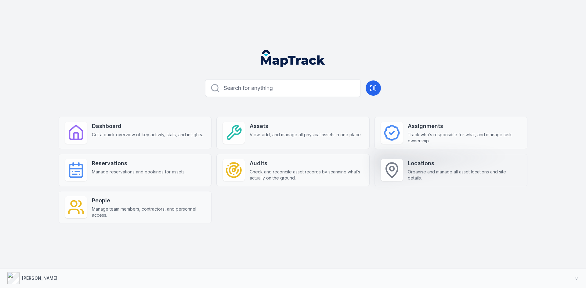 The image size is (586, 288). What do you see at coordinates (450, 133) in the screenshot?
I see `a: AssignmentsTrack who’s responsible for what, and manage task ownership.` at bounding box center [450, 133].